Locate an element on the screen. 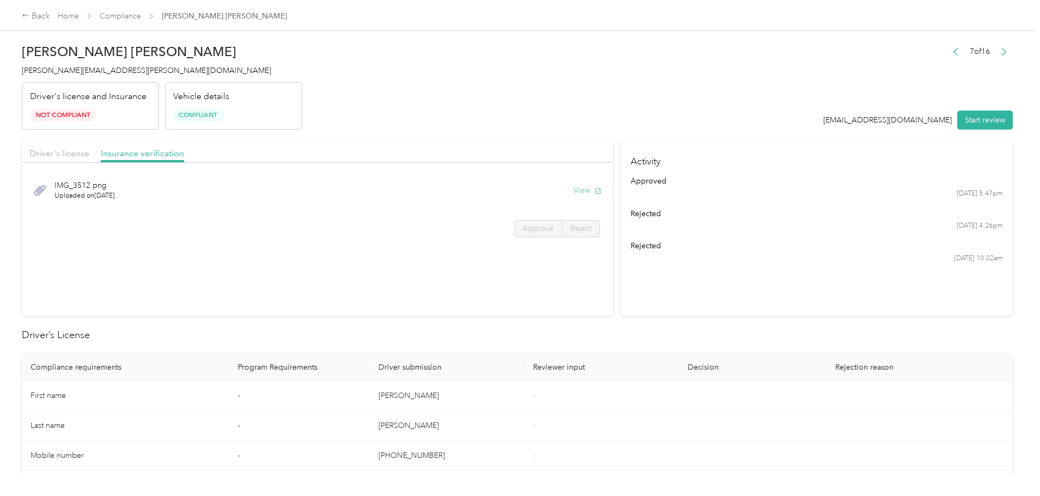  span: Driver's license is located at coordinates (59, 153).